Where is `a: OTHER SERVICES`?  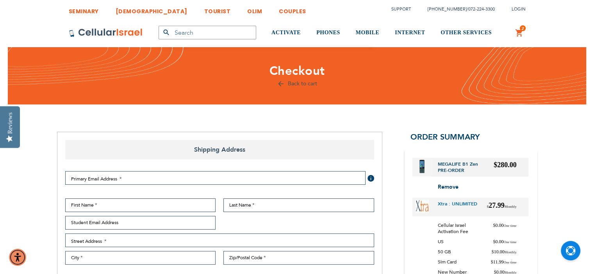 a: OTHER SERVICES is located at coordinates (466, 33).